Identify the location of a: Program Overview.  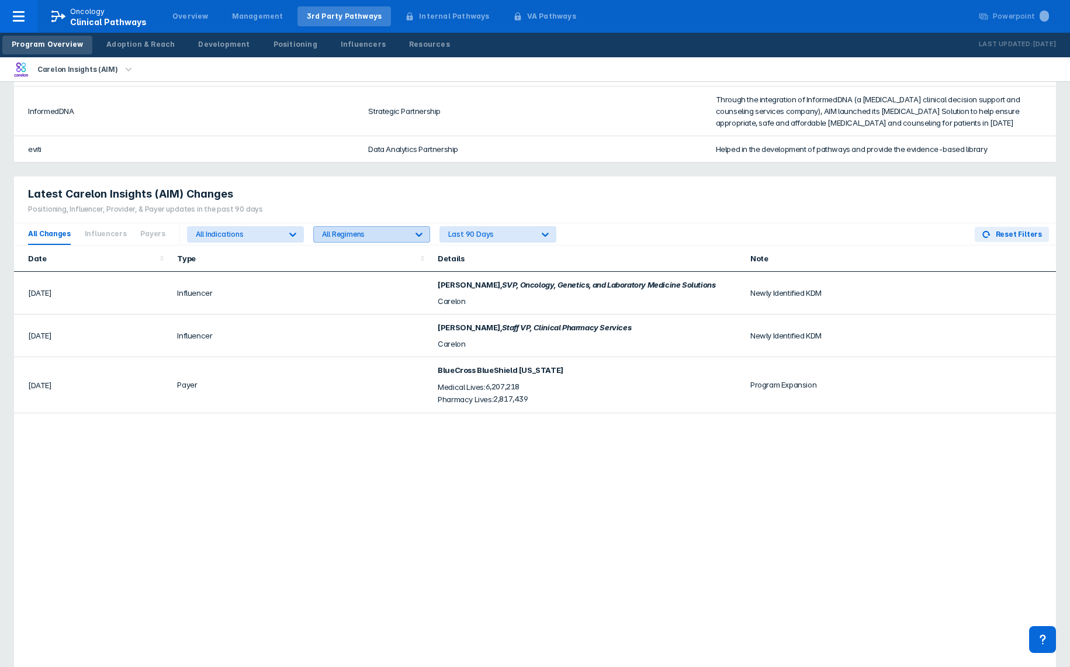
(47, 45).